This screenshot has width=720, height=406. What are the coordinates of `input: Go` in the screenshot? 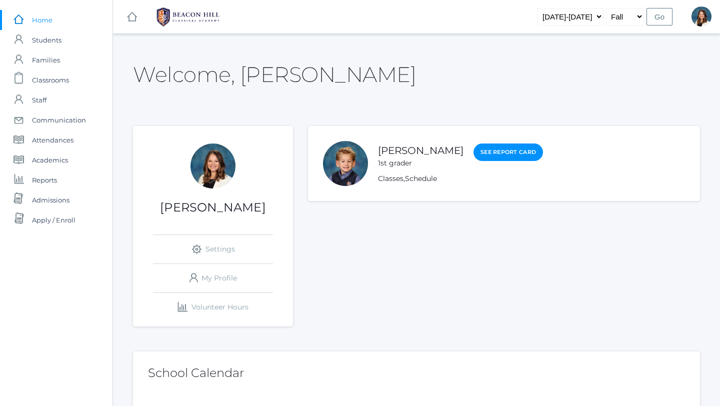 It's located at (660, 17).